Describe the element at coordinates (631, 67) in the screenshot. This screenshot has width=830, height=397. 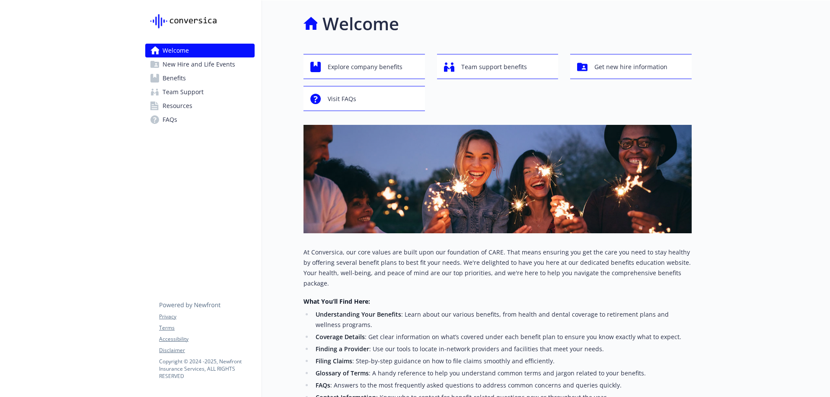
I see `button: Get new hire information` at that location.